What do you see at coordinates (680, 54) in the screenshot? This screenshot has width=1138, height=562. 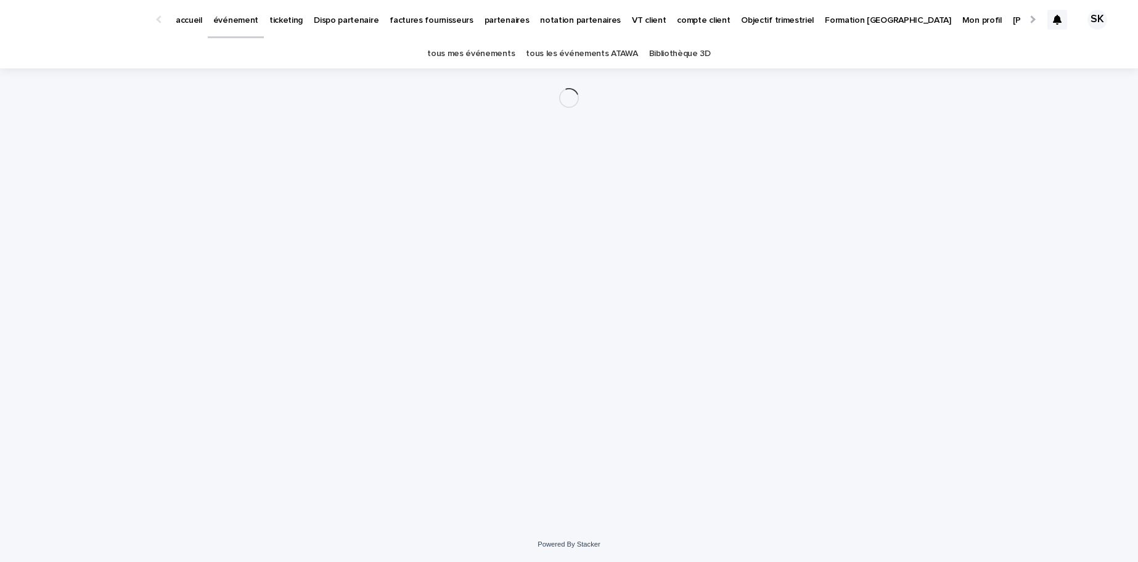 I see `a: Bibliothèque 3D` at bounding box center [680, 54].